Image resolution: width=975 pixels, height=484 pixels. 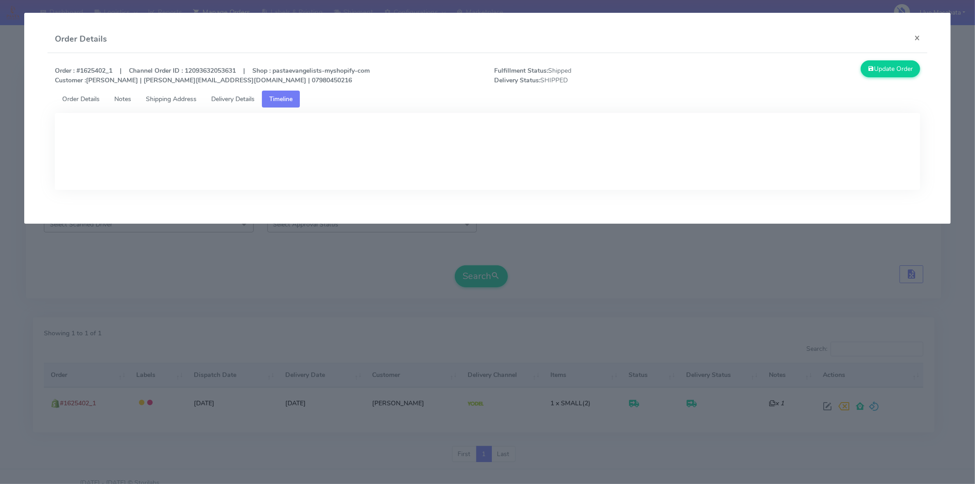 I want to click on span: Notes, so click(x=122, y=99).